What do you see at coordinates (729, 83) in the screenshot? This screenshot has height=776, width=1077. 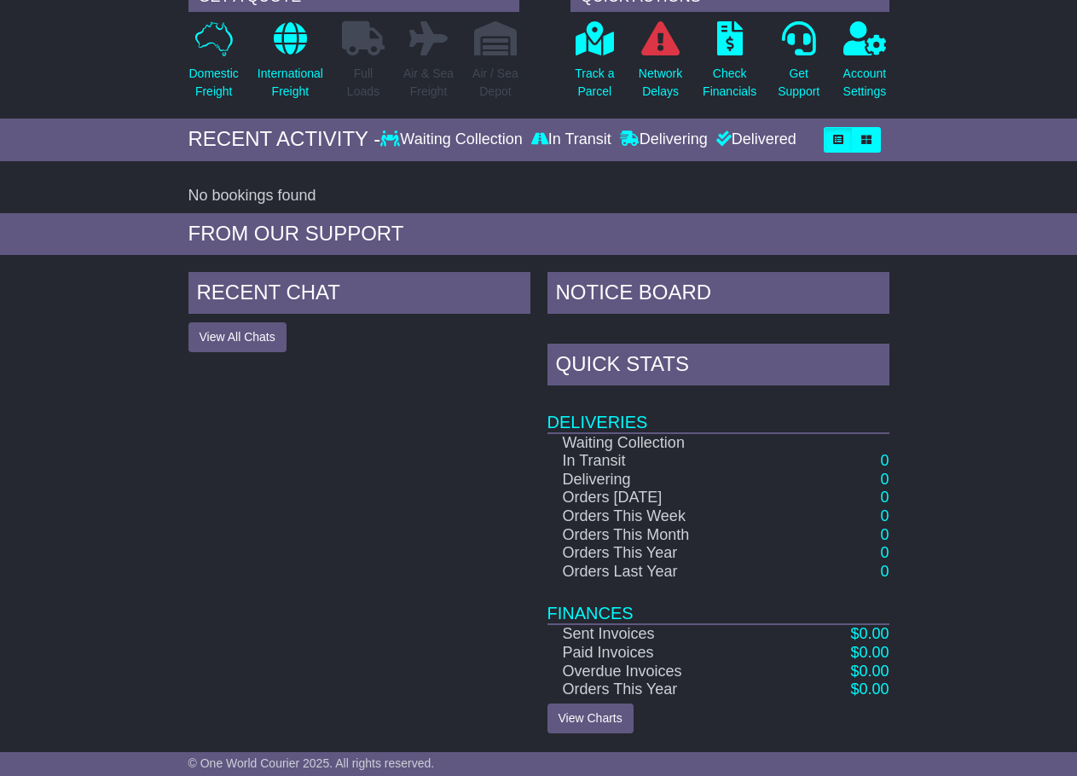 I see `p: Check Financials` at bounding box center [729, 83].